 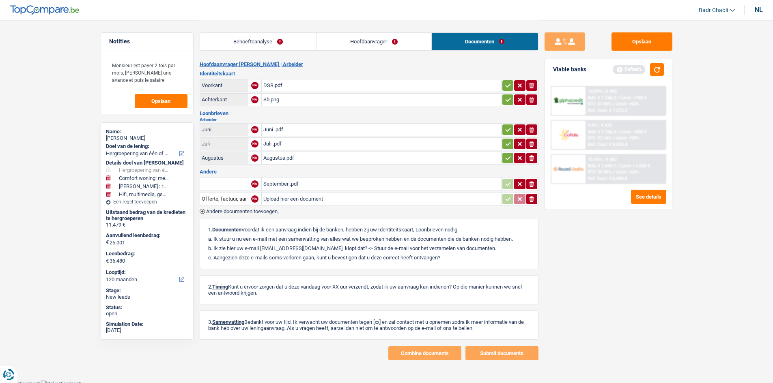 I want to click on label: Leenbedrag:, so click(x=146, y=254).